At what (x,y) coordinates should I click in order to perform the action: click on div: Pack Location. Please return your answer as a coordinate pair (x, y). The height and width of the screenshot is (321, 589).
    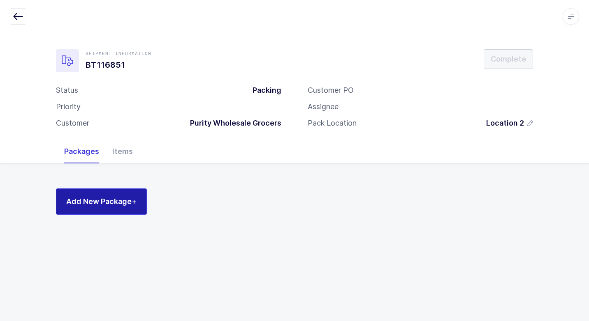
    Looking at the image, I should click on (332, 123).